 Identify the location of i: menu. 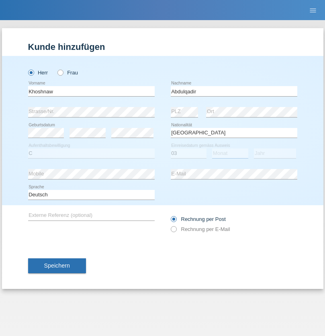
(313, 10).